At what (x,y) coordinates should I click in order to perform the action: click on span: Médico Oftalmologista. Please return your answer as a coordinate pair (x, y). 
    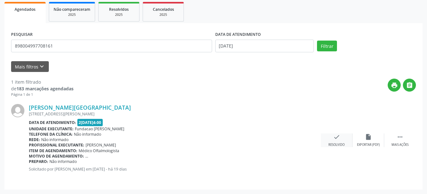
    Looking at the image, I should click on (99, 150).